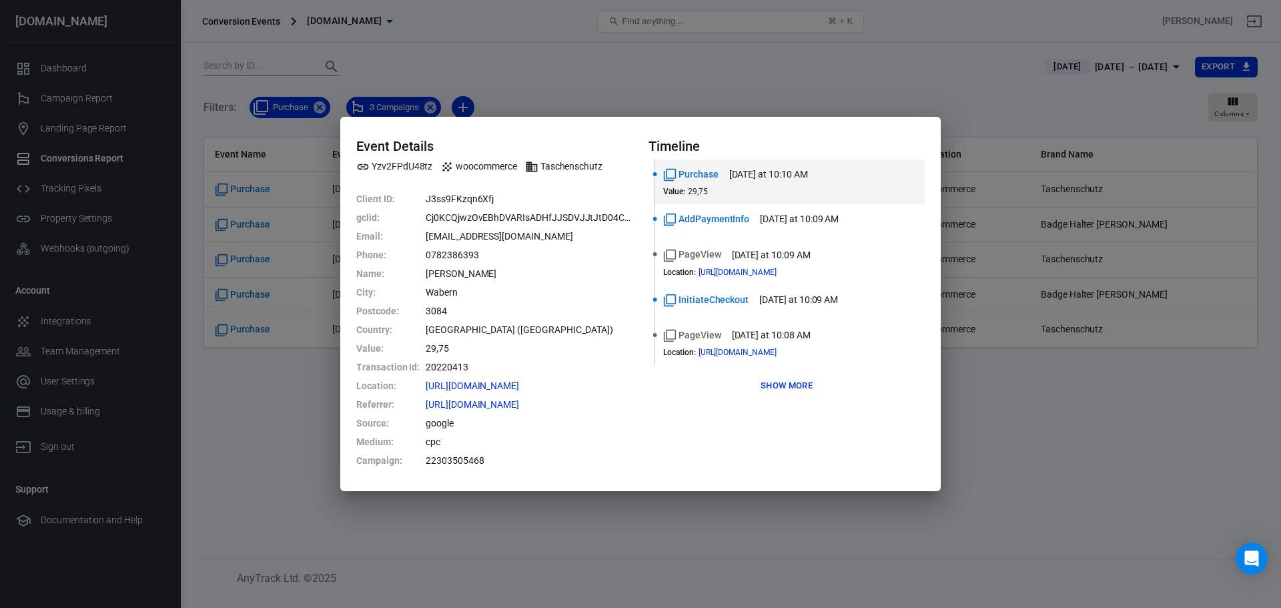  Describe the element at coordinates (390, 404) in the screenshot. I see `dt: Referrer :` at that location.